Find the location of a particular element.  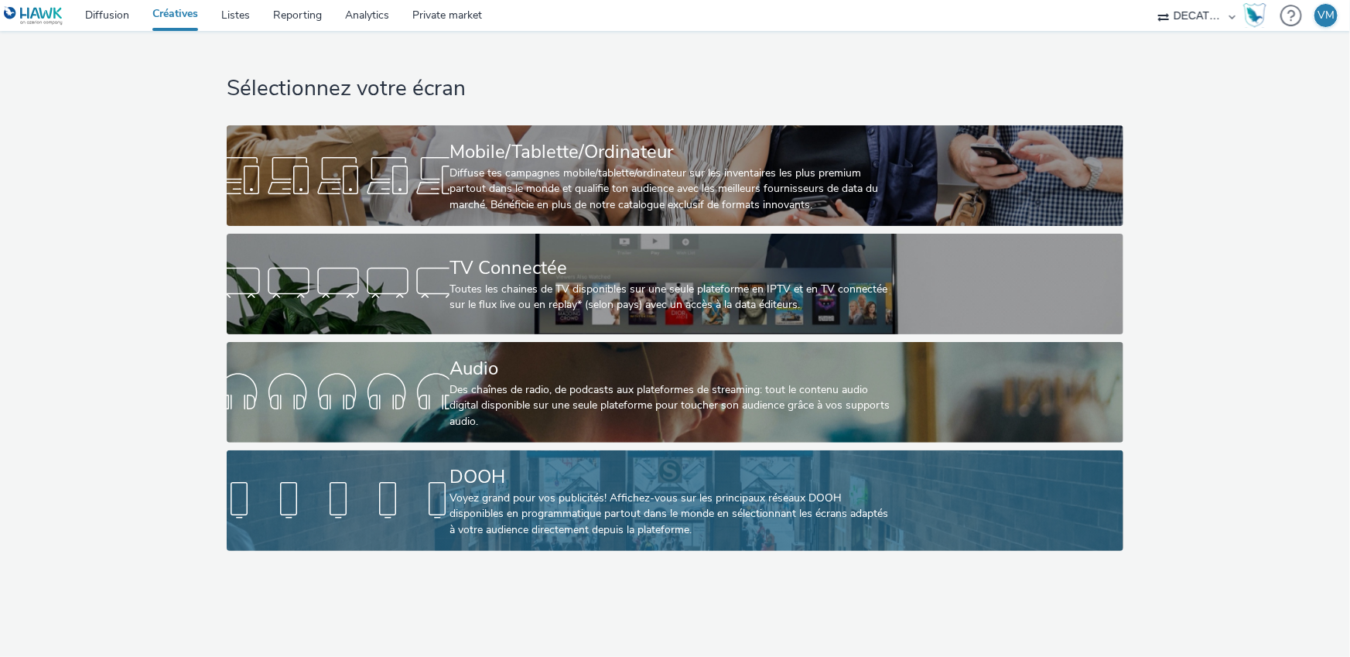

a: DOOHVoyez grand pour vos publicités! Affichez-vous sur les principaux réseaux DOOH disponibles en... is located at coordinates (675, 501).